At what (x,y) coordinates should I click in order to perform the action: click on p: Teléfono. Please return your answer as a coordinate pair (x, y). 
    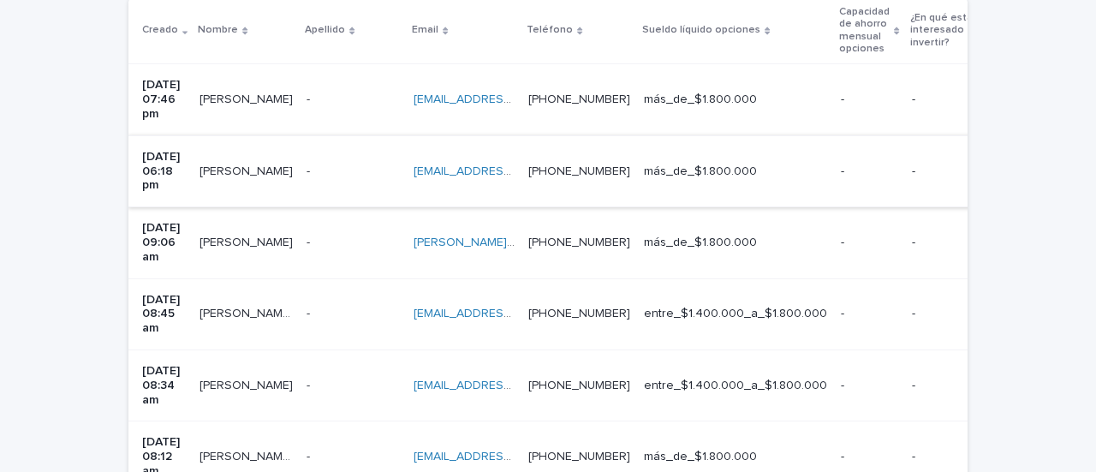
    Looking at the image, I should click on (550, 30).